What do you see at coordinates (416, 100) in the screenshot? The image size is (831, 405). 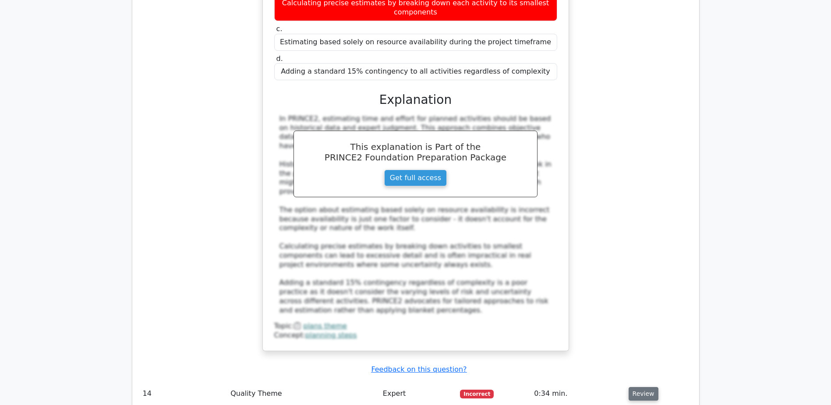 I see `h3: Explanation` at bounding box center [416, 100].